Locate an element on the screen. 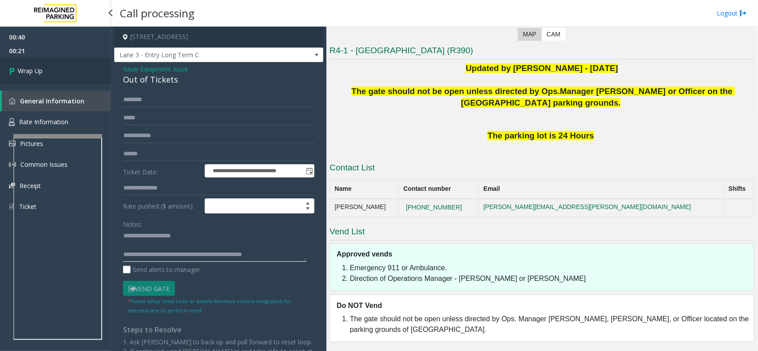 This screenshot has height=351, width=758. span: Toggle popup is located at coordinates (309, 171).